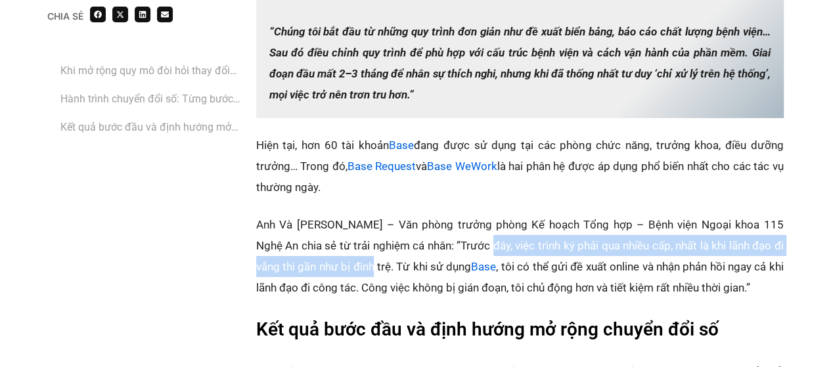  I want to click on a: Base WeWork, so click(462, 166).